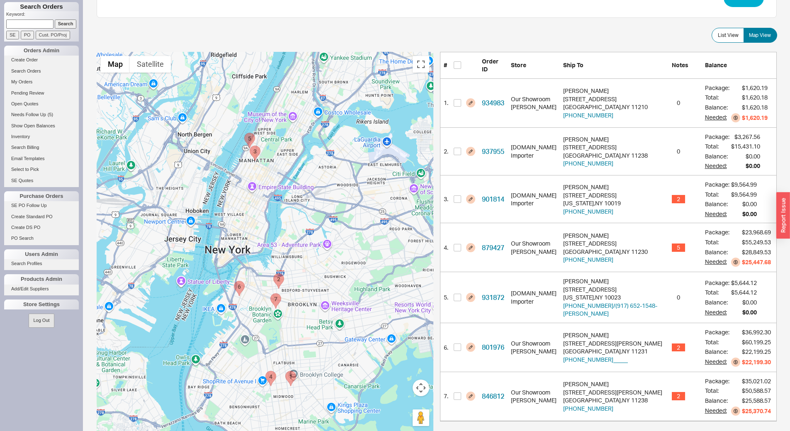 The height and width of the screenshot is (431, 790). What do you see at coordinates (65, 24) in the screenshot?
I see `input: Search` at bounding box center [65, 24].